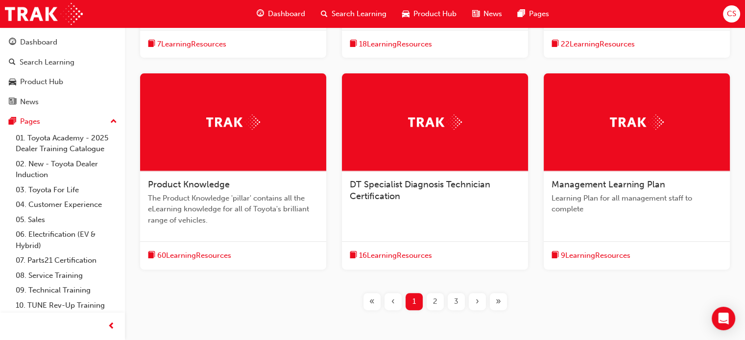 This screenshot has height=340, width=745. What do you see at coordinates (29, 102) in the screenshot?
I see `div: News` at bounding box center [29, 102].